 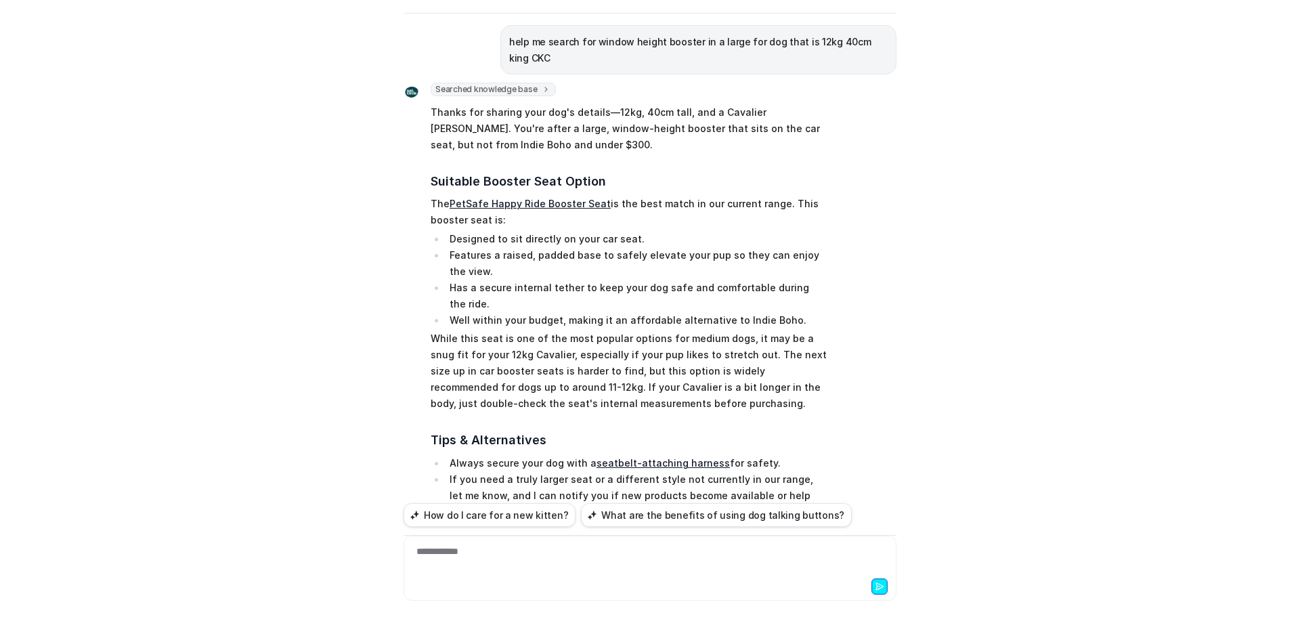 What do you see at coordinates (628, 181) in the screenshot?
I see `h3: Suitable Booster Seat Option` at bounding box center [628, 181].